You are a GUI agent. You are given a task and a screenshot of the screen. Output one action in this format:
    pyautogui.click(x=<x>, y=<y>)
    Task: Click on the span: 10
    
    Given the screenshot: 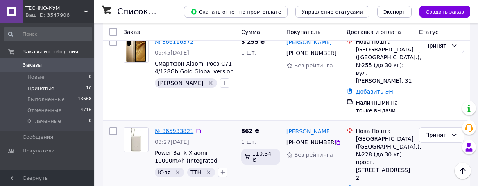 What is the action you would take?
    pyautogui.click(x=89, y=89)
    